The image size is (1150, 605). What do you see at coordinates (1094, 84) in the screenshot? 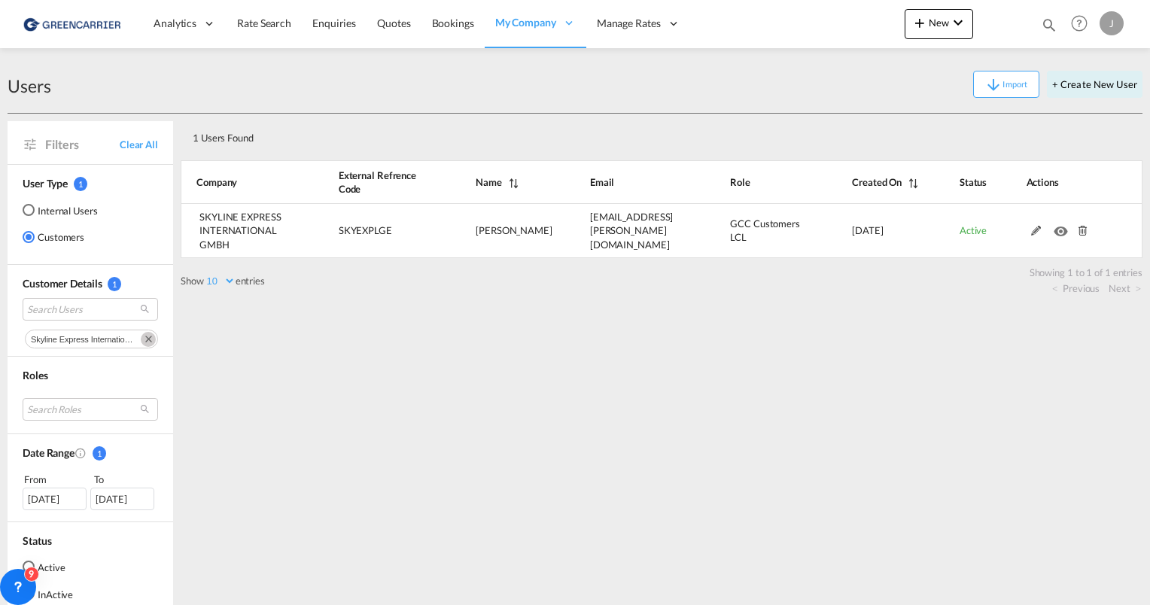
I see `button: + Create New User` at bounding box center [1094, 84].